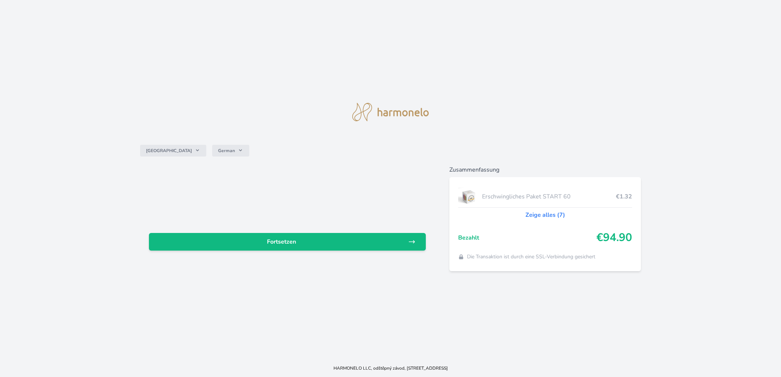 This screenshot has height=377, width=781. I want to click on span: Fortsetzen, so click(282, 242).